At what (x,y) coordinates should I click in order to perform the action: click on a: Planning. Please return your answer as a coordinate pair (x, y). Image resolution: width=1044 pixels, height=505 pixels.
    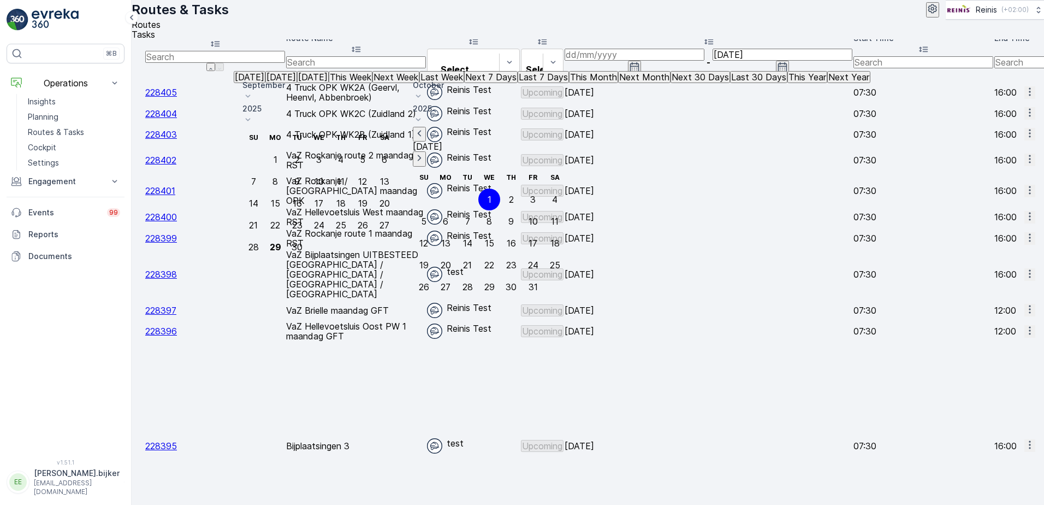
    Looking at the image, I should click on (74, 117).